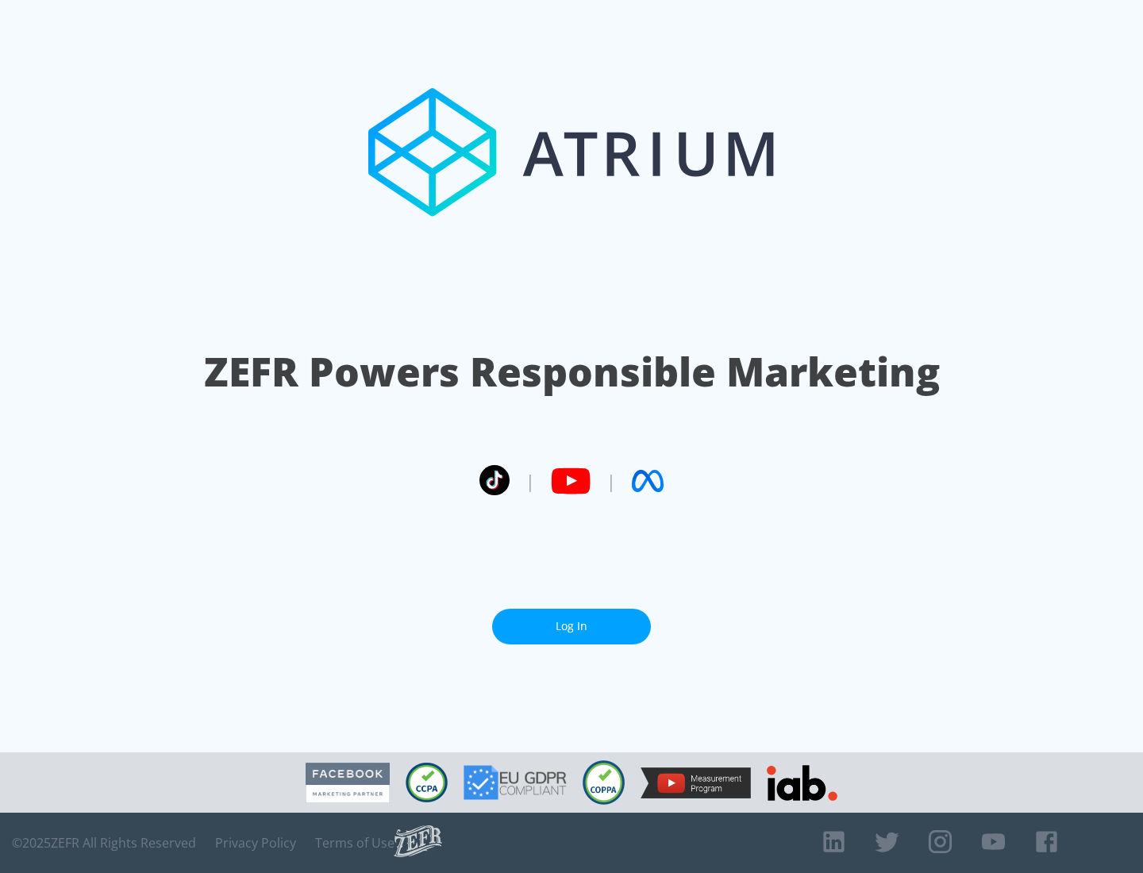  Describe the element at coordinates (515, 783) in the screenshot. I see `img: GDPR Compliant` at that location.